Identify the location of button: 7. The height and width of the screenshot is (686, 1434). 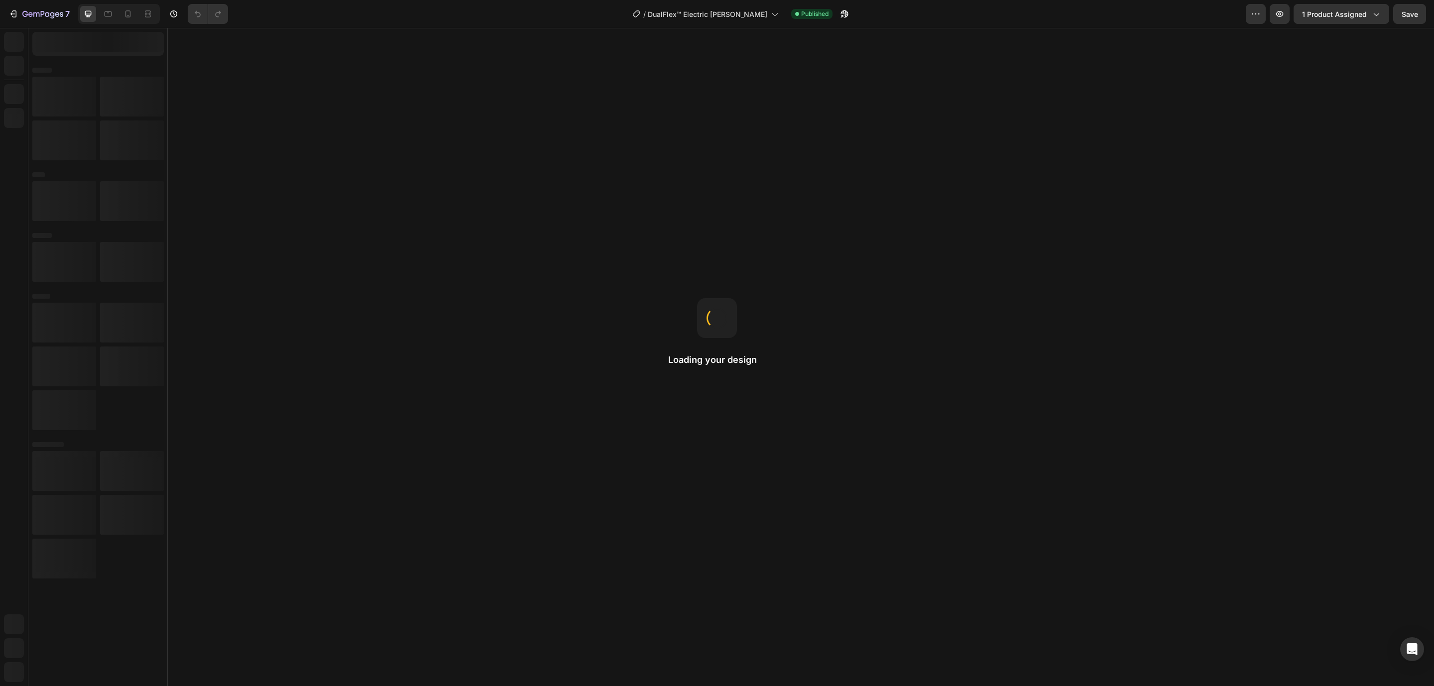
(39, 14).